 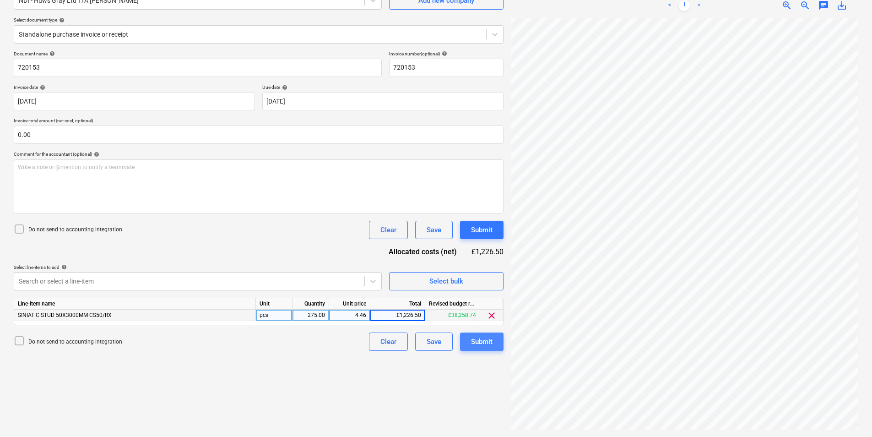 I want to click on div: Select document type, so click(x=259, y=20).